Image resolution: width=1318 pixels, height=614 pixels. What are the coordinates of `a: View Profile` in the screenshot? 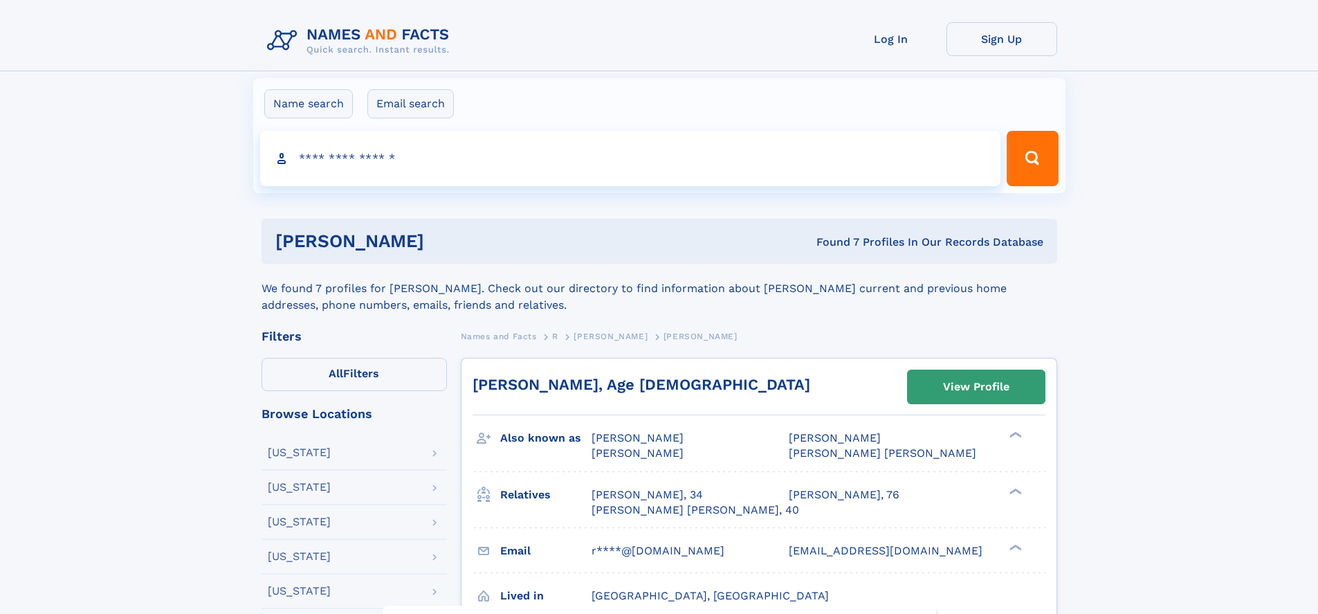 It's located at (976, 387).